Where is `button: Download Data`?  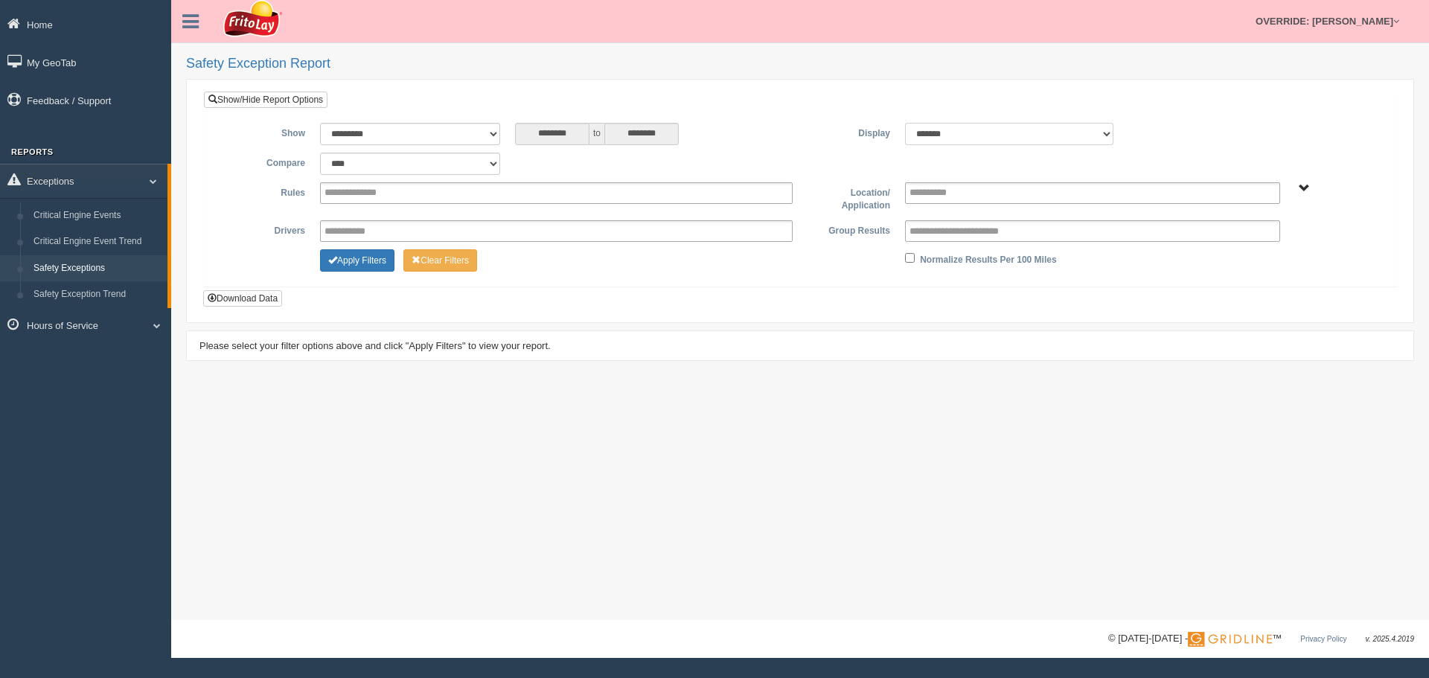
button: Download Data is located at coordinates (243, 298).